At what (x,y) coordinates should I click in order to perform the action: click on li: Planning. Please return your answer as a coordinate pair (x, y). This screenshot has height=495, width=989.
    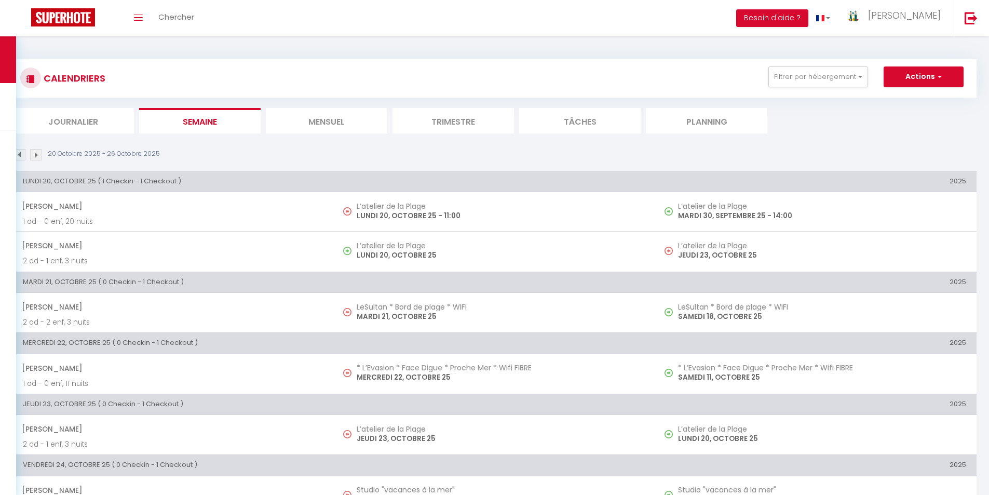
    Looking at the image, I should click on (706, 120).